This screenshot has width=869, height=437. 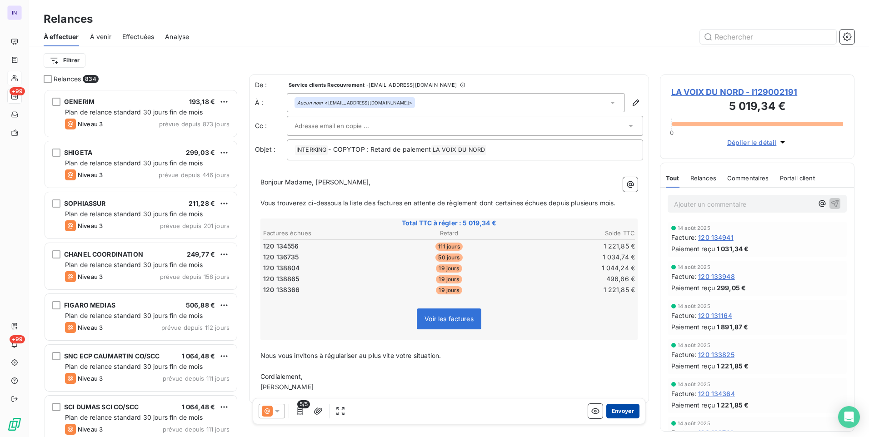 I want to click on span: 120 134941, so click(x=716, y=237).